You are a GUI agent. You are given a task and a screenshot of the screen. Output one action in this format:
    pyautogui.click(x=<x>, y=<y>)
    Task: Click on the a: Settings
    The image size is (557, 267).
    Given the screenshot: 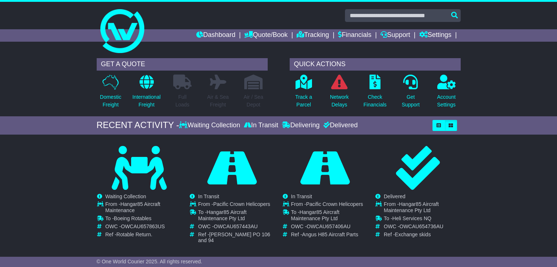 What is the action you would take?
    pyautogui.click(x=435, y=35)
    